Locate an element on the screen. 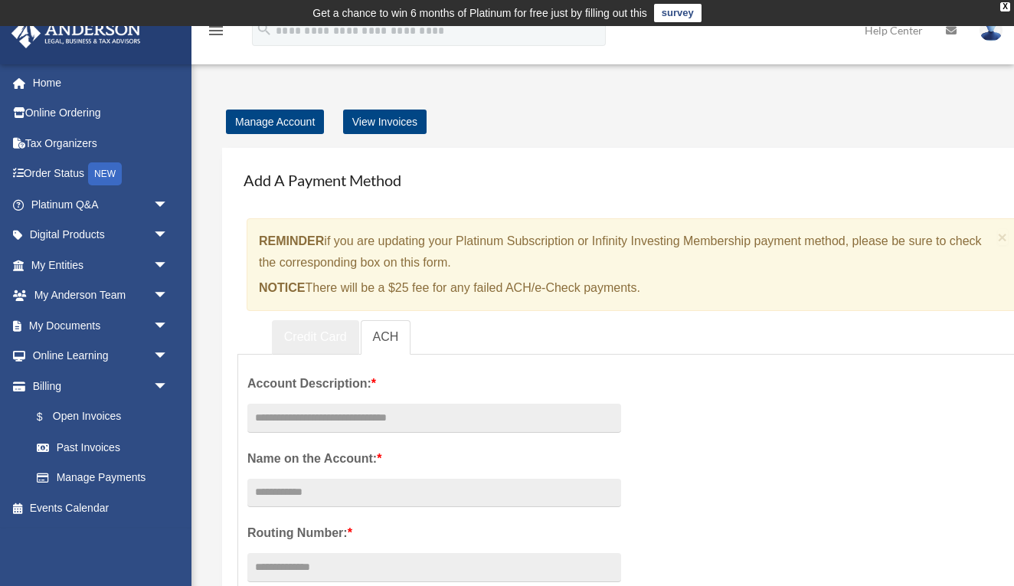  a: Events Calendar is located at coordinates (101, 508).